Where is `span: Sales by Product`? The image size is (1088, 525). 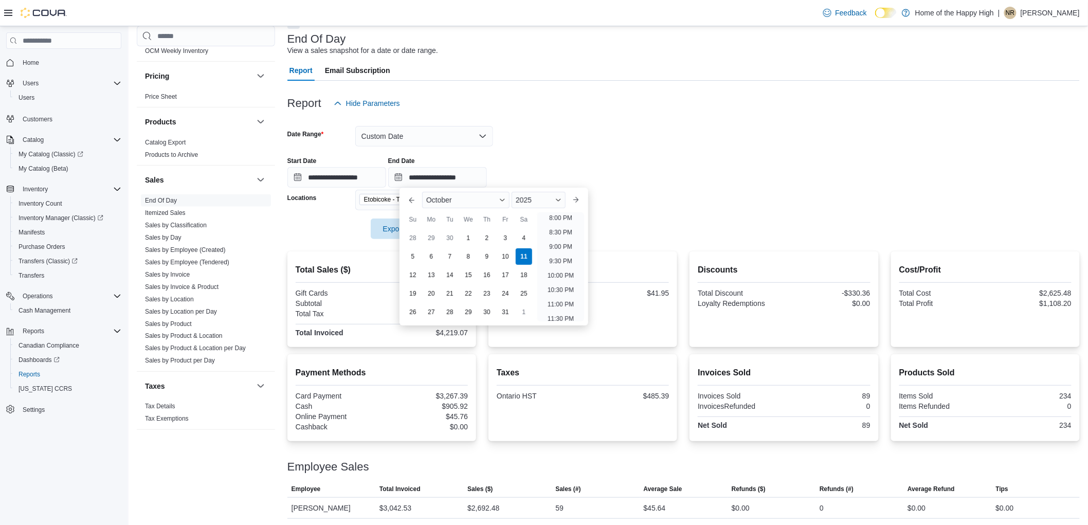 span: Sales by Product is located at coordinates (168, 324).